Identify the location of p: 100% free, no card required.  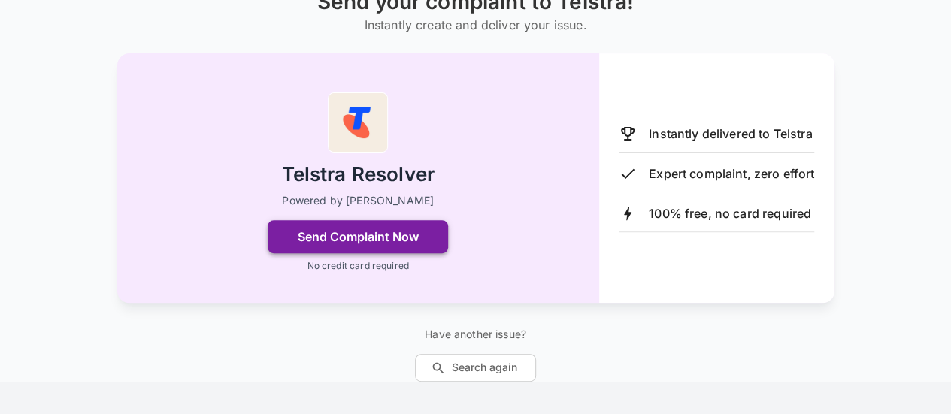
(730, 213).